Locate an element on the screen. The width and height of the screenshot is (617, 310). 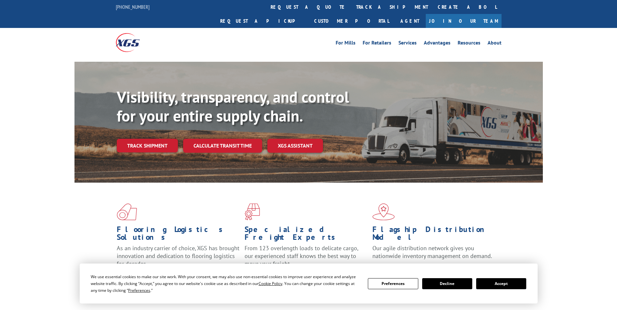
span: Cookie Policy is located at coordinates (270, 284).